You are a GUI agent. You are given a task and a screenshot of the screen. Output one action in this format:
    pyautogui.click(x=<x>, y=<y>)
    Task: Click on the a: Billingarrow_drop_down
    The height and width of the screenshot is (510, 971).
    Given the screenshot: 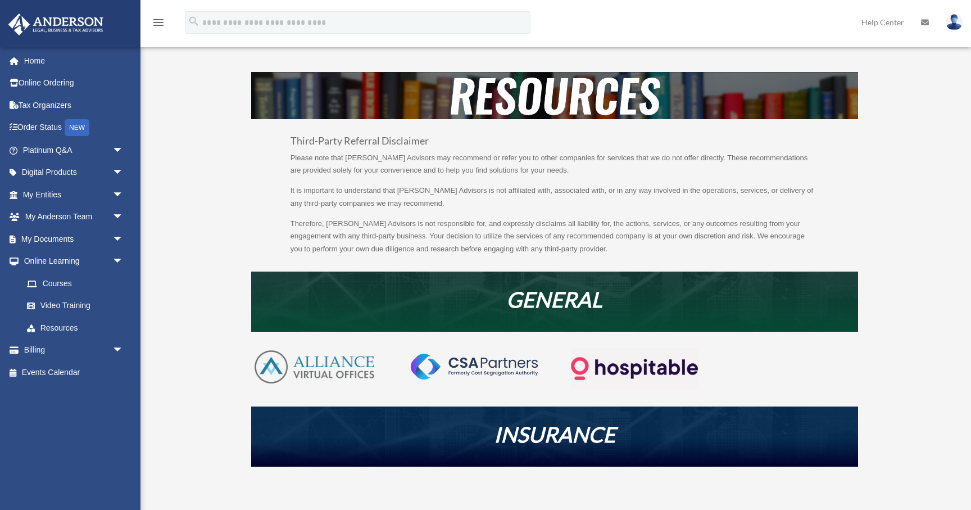 What is the action you would take?
    pyautogui.click(x=74, y=350)
    